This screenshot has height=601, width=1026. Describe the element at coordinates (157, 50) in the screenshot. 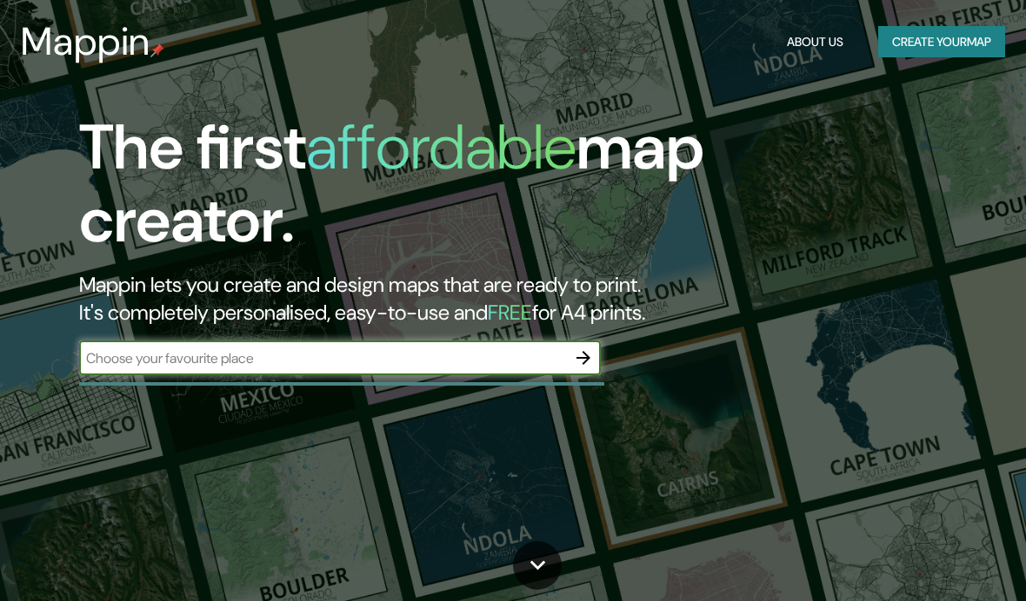

I see `img: mappin-pin` at that location.